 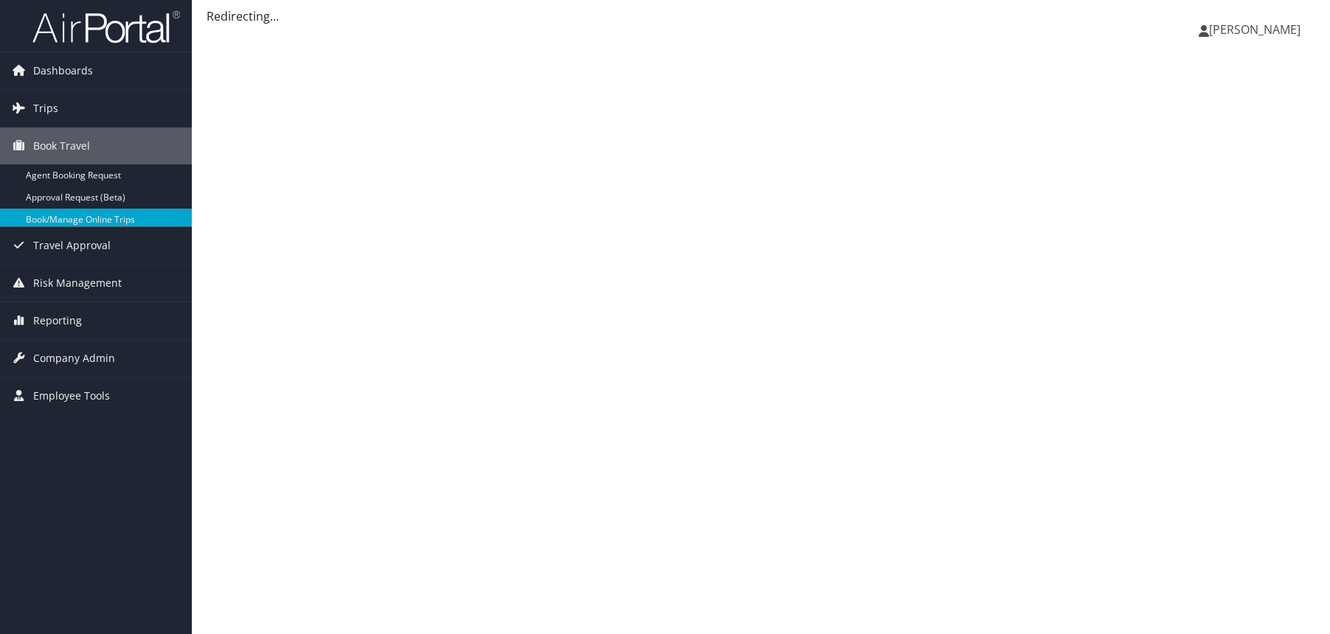 I want to click on span: Employee Tools, so click(x=72, y=396).